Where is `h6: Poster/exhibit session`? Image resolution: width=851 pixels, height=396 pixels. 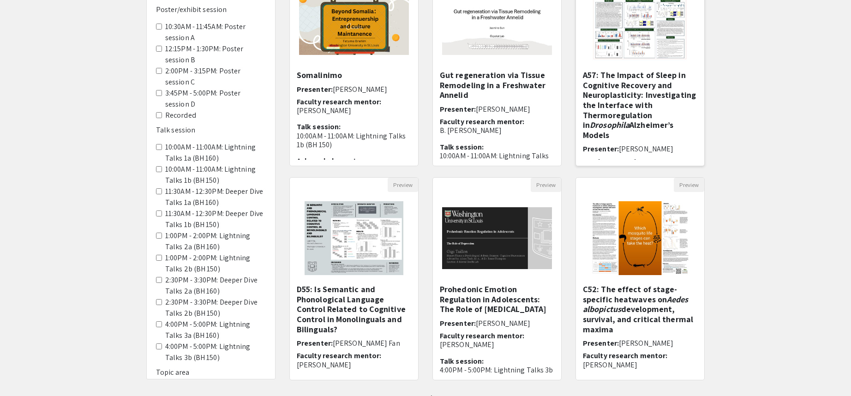
h6: Poster/exhibit session is located at coordinates (211, 9).